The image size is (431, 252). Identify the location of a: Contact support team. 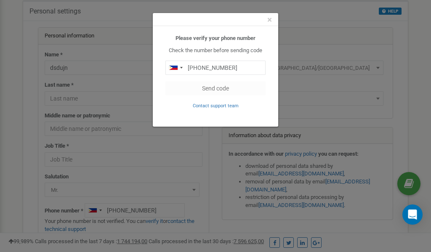
(216, 105).